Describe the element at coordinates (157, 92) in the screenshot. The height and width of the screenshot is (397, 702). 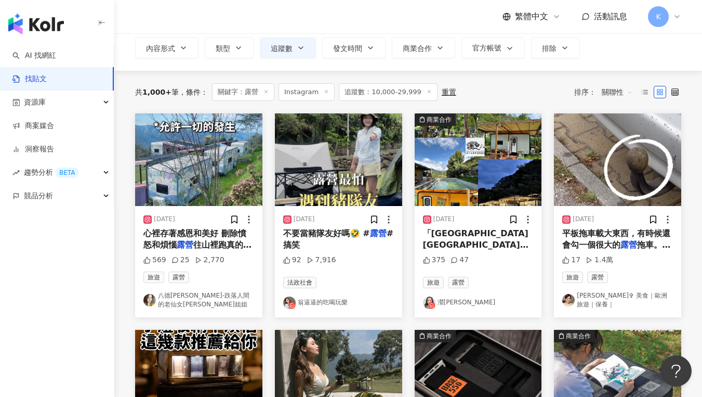
I see `span: 1,000+` at that location.